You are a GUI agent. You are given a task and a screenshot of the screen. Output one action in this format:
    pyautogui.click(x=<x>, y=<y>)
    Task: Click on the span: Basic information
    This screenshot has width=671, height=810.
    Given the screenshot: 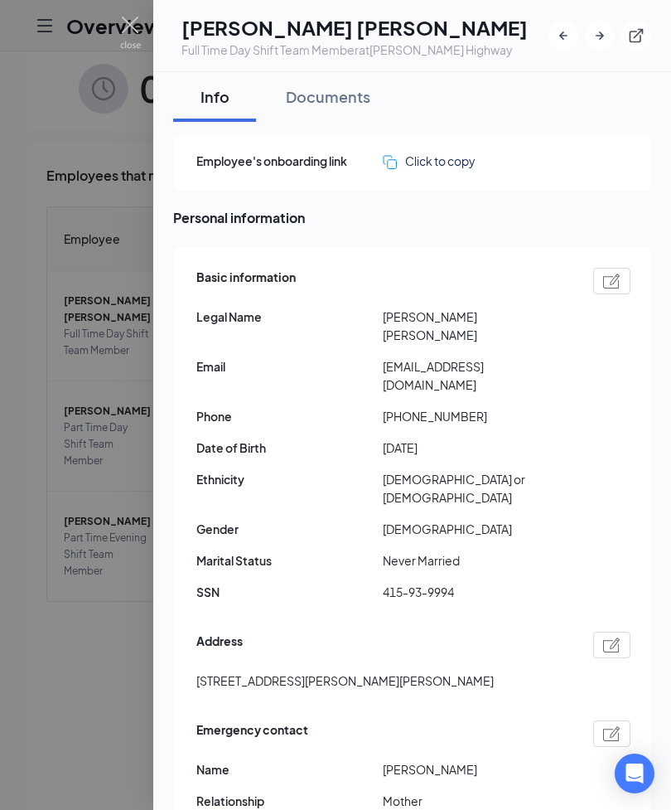 What is the action you would take?
    pyautogui.click(x=246, y=281)
    